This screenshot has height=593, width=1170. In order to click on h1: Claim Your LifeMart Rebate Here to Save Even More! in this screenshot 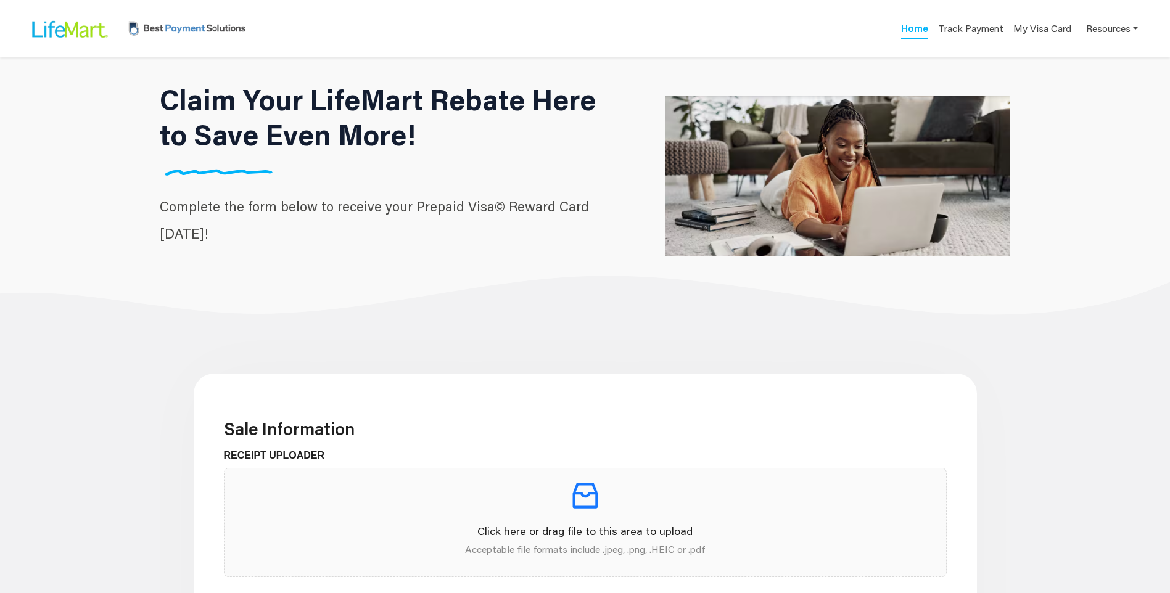, I will do `click(387, 117)`.